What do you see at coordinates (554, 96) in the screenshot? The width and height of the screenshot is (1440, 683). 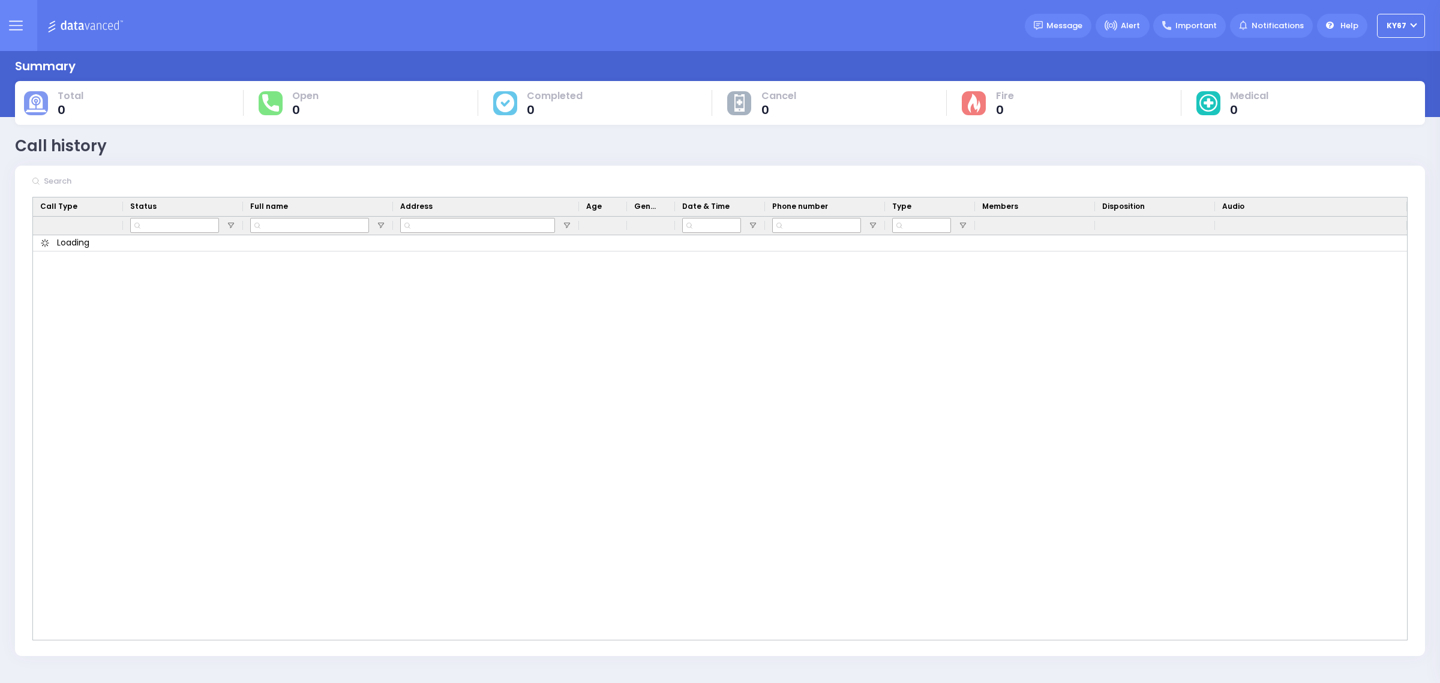 I see `span: Completed` at bounding box center [554, 96].